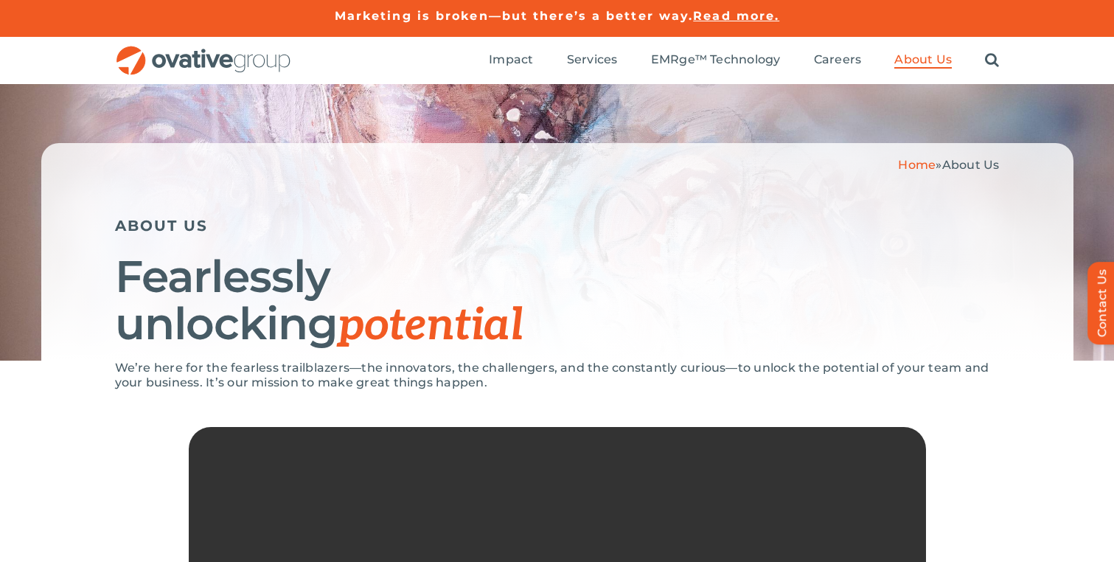  Describe the element at coordinates (203, 51) in the screenshot. I see `a: OG_Full_horizontal_RGB` at that location.